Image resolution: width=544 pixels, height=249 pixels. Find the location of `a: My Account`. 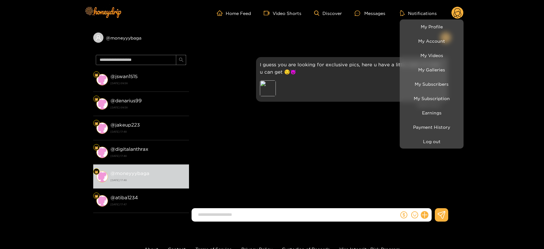

a: My Account is located at coordinates (431, 41).